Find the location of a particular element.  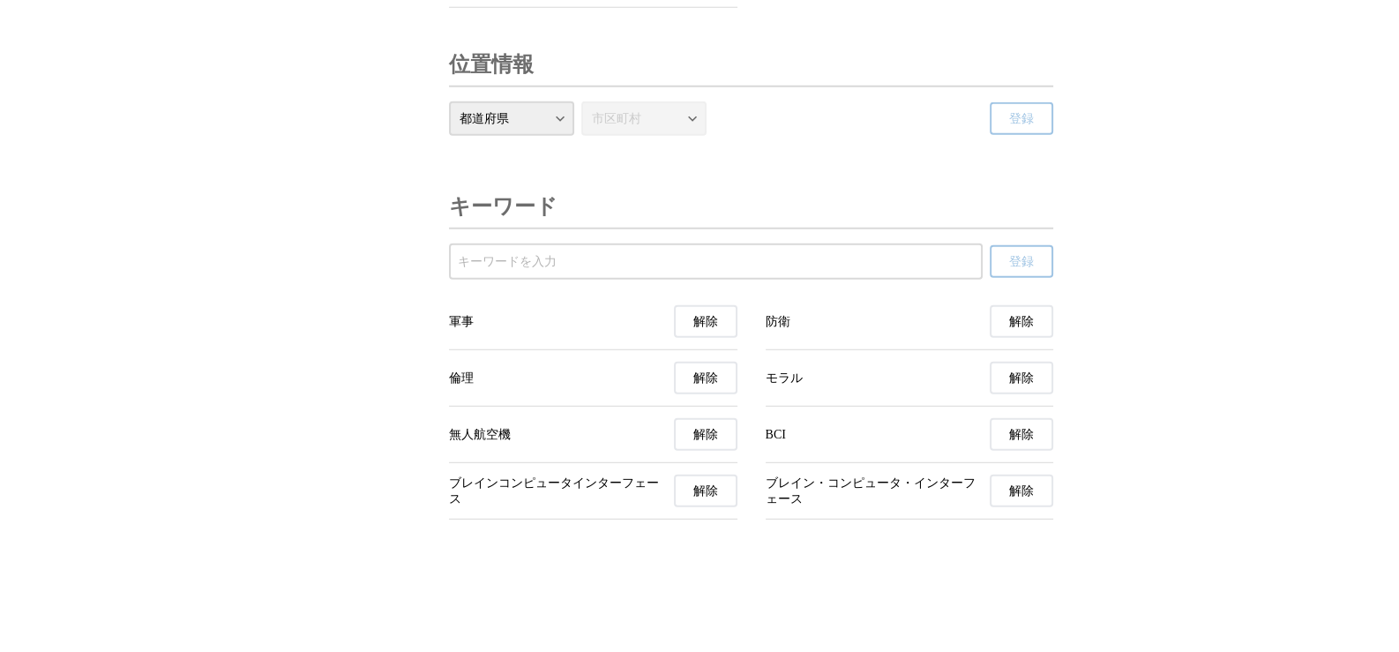

span: 軍事 is located at coordinates (461, 322).